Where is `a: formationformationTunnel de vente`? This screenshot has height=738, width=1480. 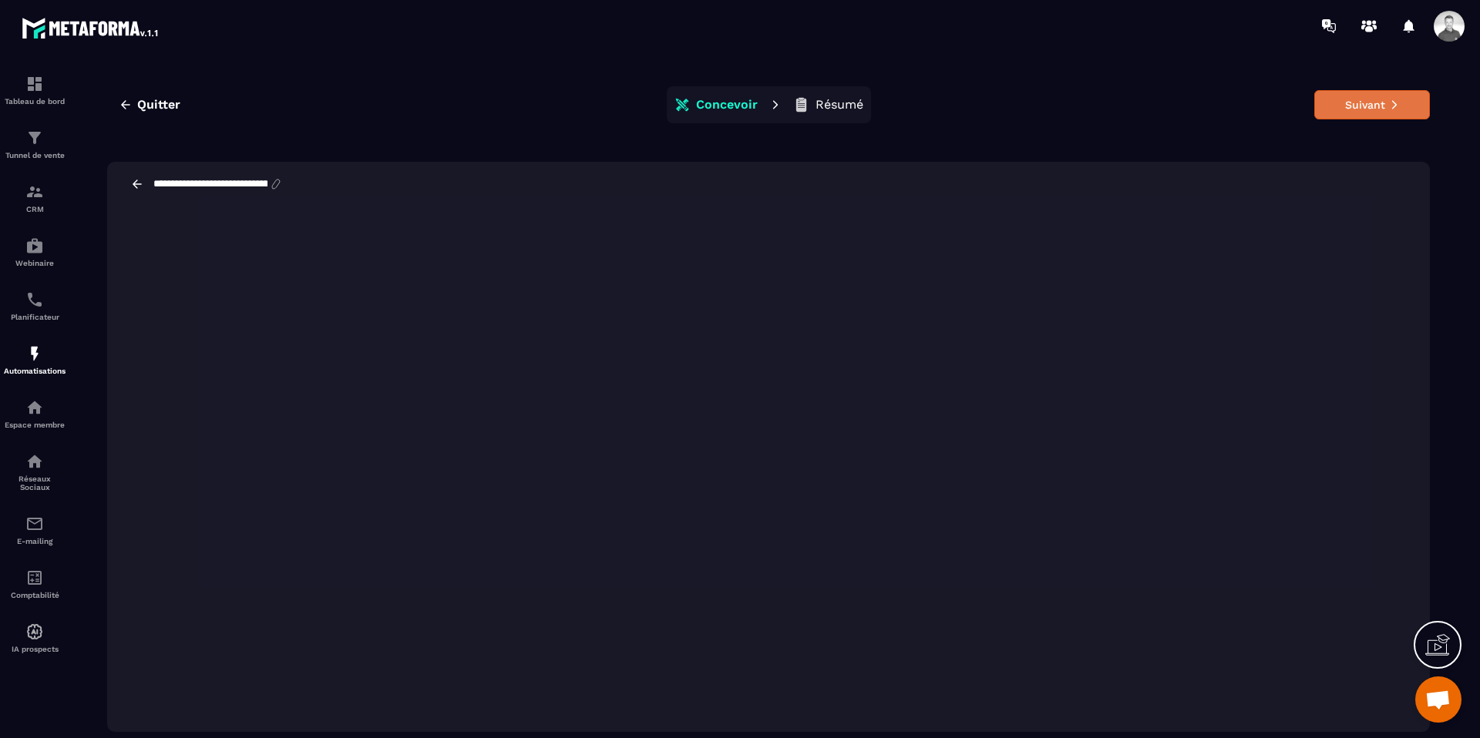
a: formationformationTunnel de vente is located at coordinates (35, 144).